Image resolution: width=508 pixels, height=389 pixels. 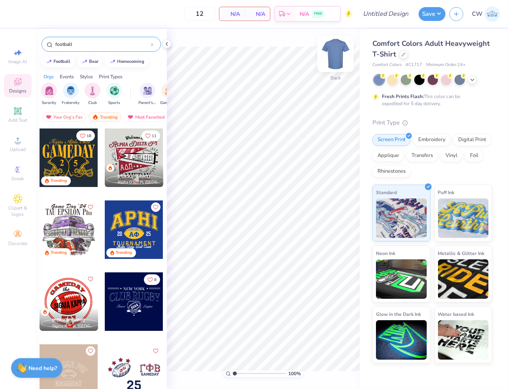 What do you see at coordinates (95, 117) in the screenshot?
I see `img: trending.gif` at bounding box center [95, 117].